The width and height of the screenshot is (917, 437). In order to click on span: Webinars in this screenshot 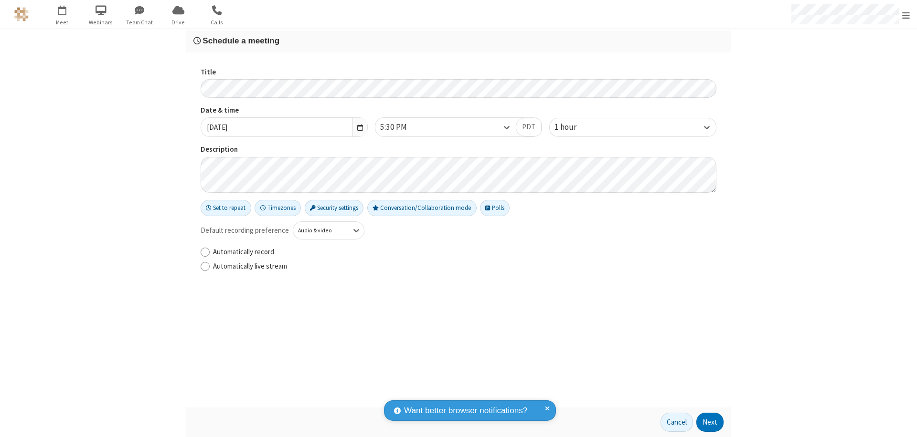, I will do `click(101, 22)`.